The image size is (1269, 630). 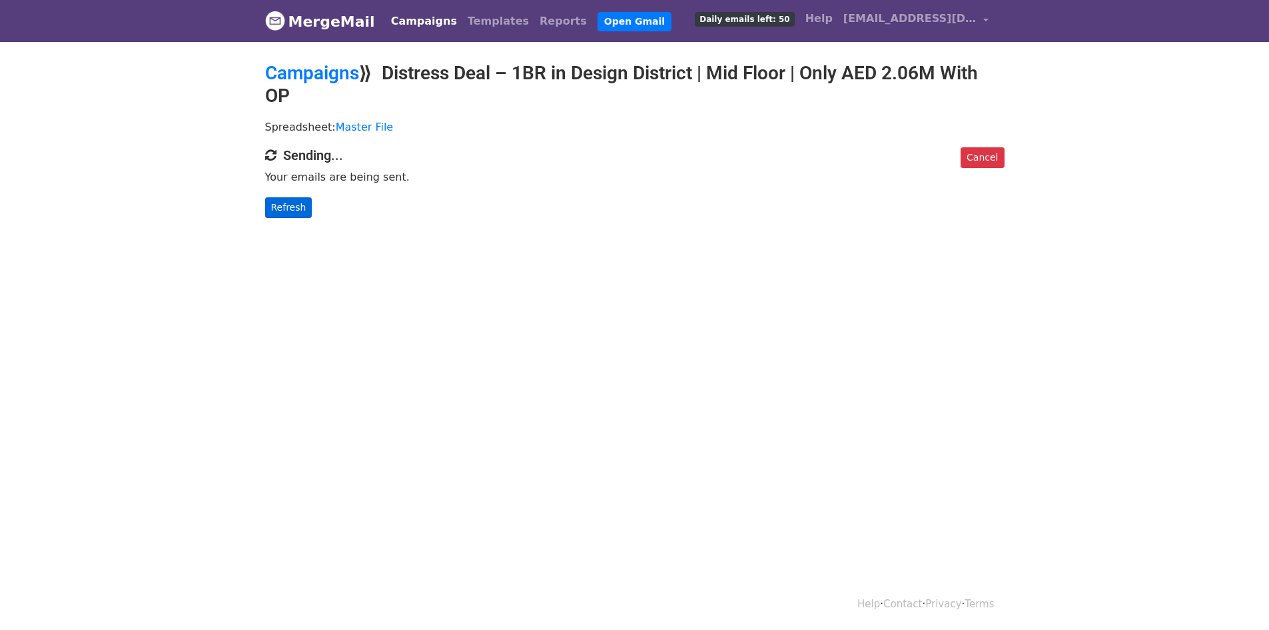 What do you see at coordinates (744, 19) in the screenshot?
I see `a: Daily emails left: 50` at bounding box center [744, 19].